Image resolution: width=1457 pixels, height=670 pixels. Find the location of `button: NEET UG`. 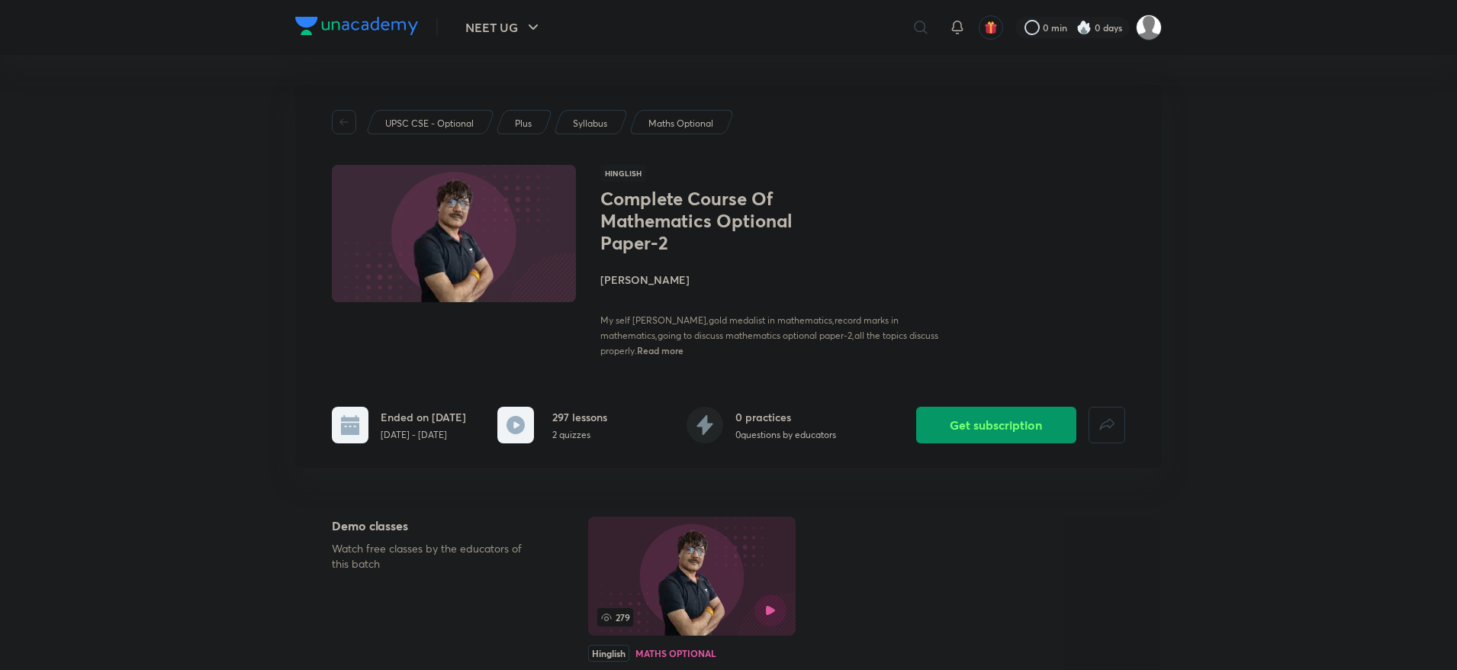

button: NEET UG is located at coordinates (504, 27).